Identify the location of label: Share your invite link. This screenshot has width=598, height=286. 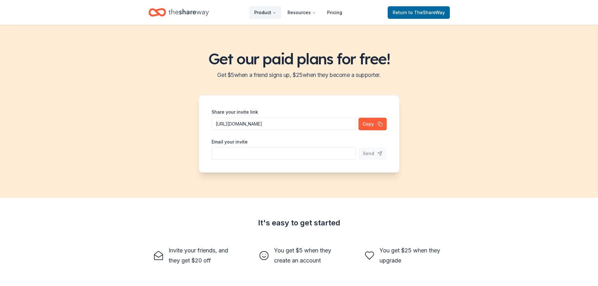
(235, 112).